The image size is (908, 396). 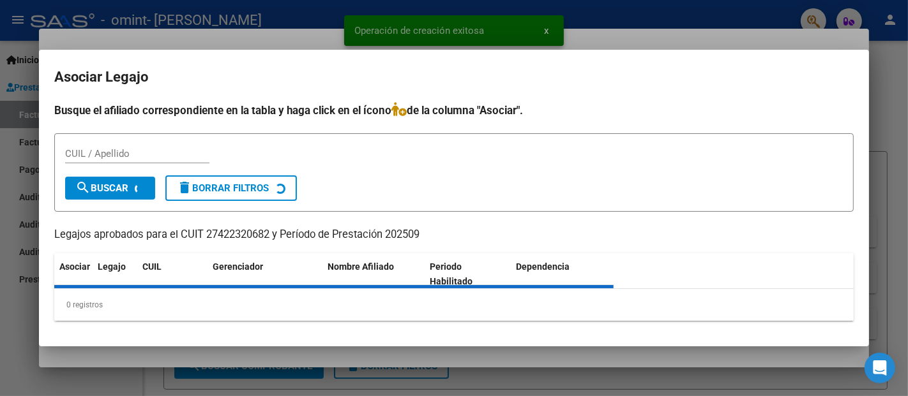 I want to click on span: Asociar, so click(x=75, y=267).